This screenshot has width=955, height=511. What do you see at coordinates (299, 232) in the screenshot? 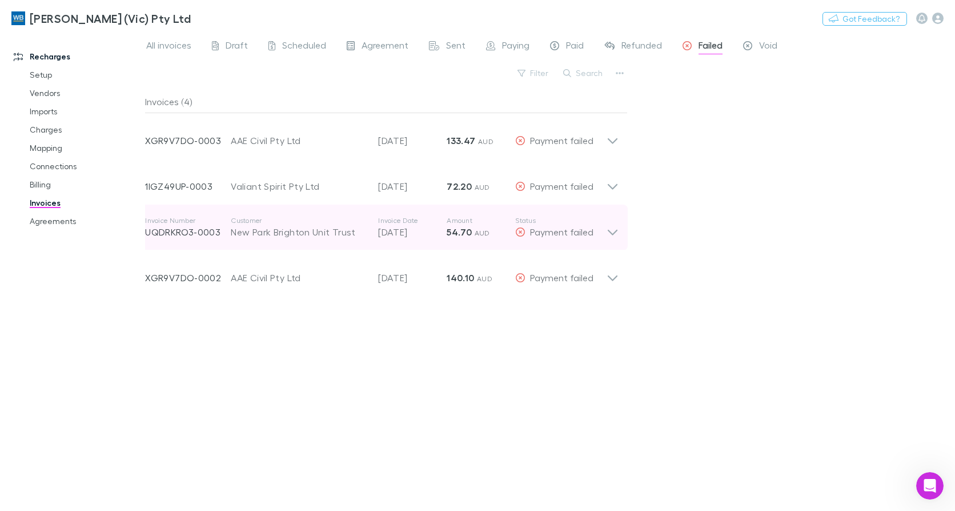
I see `div: New Park Brighton Unit Trust` at bounding box center [299, 232].